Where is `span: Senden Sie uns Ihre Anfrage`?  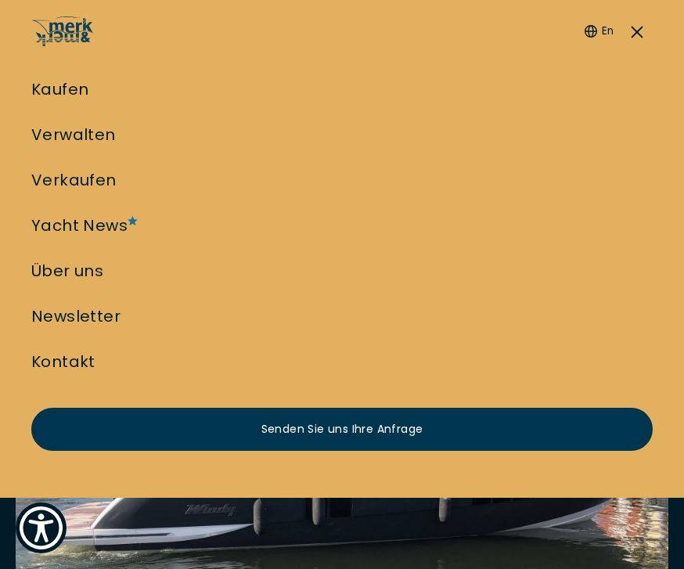
span: Senden Sie uns Ihre Anfrage is located at coordinates (342, 430).